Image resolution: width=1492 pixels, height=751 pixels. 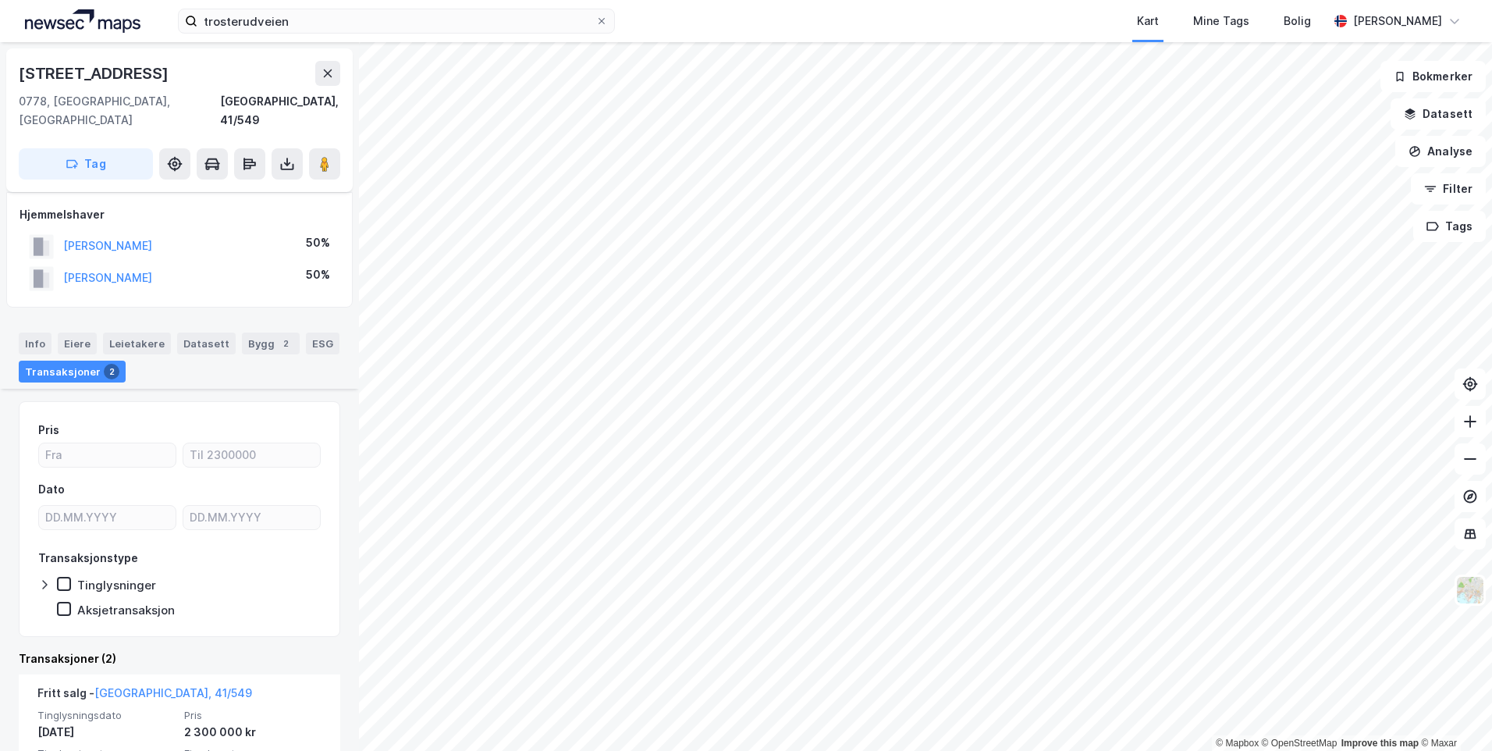 What do you see at coordinates (137, 343) in the screenshot?
I see `div: Leietakere` at bounding box center [137, 343].